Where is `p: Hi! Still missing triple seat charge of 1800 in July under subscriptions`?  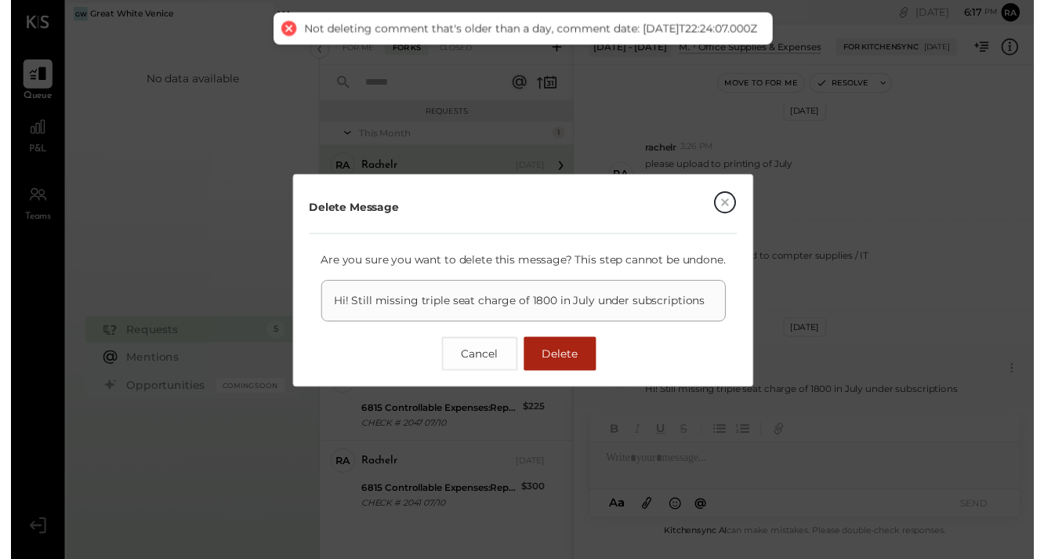
p: Hi! Still missing triple seat charge of 1800 in July under subscriptions is located at coordinates (523, 307).